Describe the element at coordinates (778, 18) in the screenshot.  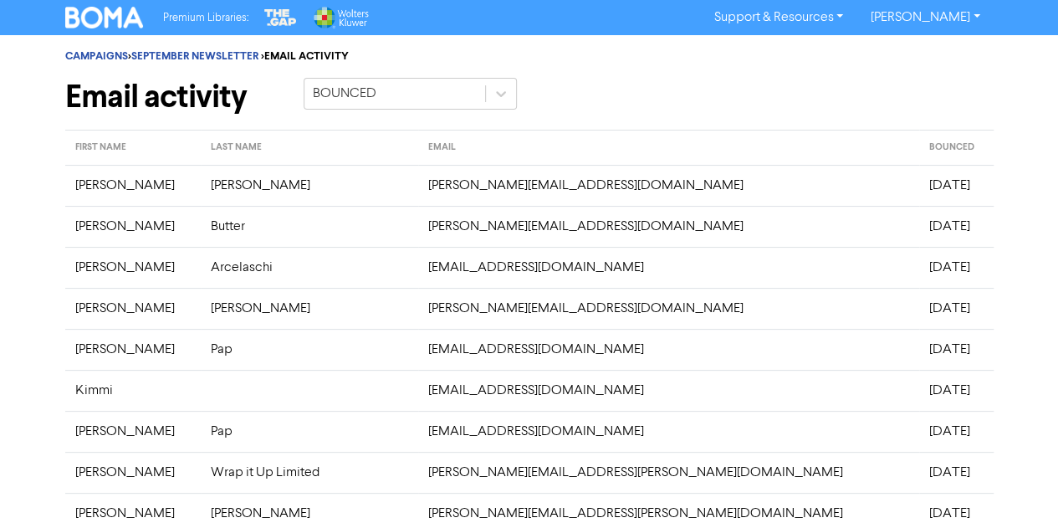
I see `a: Support & Resources` at that location.